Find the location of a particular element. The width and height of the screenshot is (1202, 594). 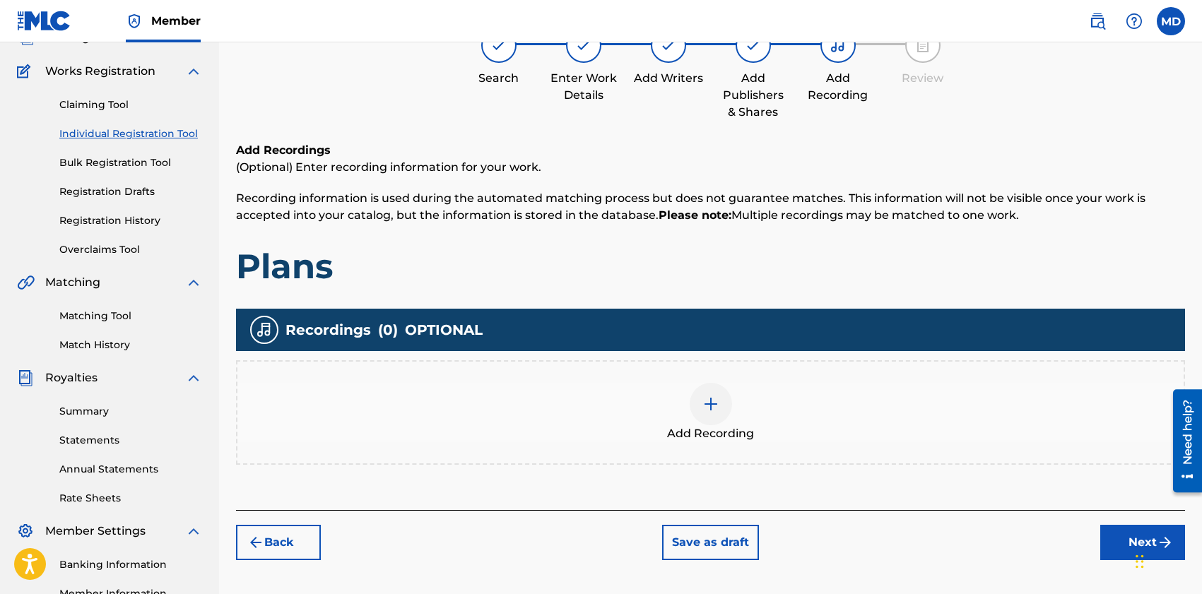

img: Member Settings is located at coordinates (25, 531).